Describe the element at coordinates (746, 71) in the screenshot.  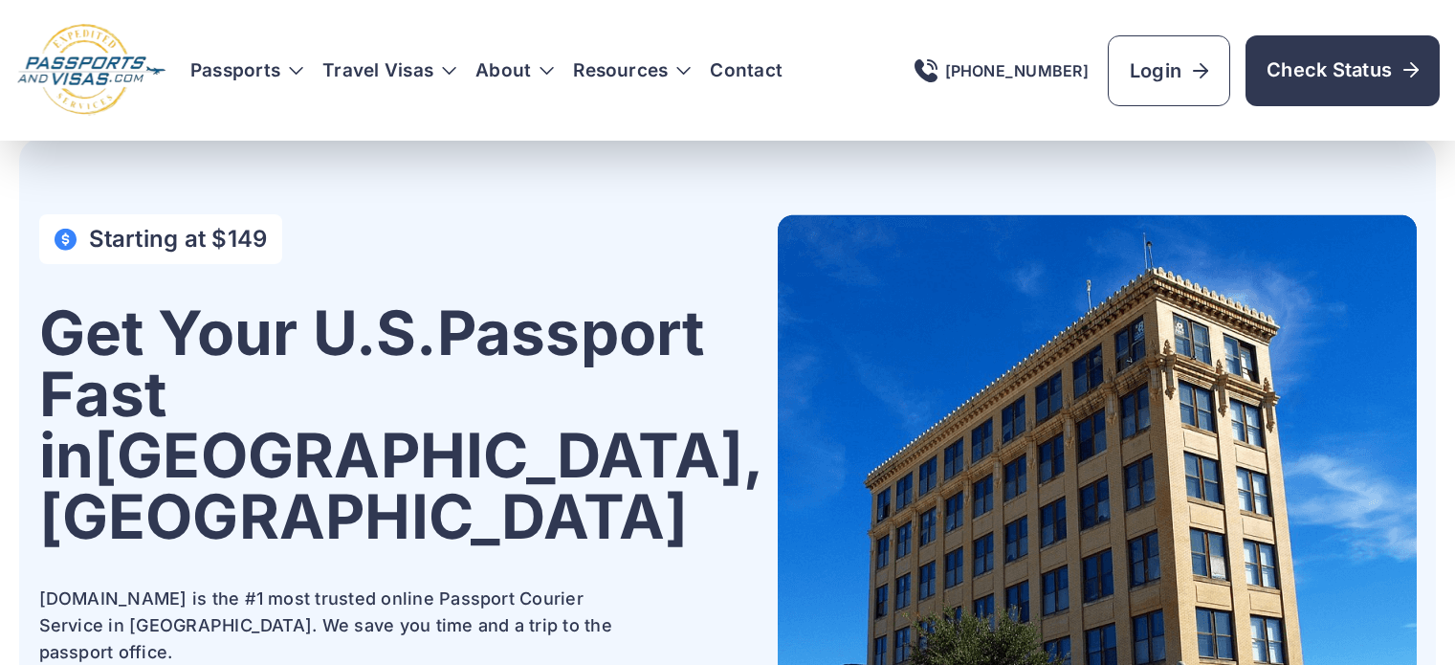
I see `a: Contact` at that location.